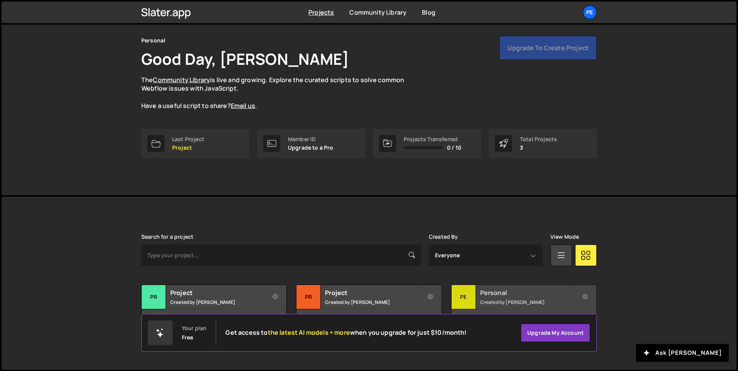 The image size is (738, 371). Describe the element at coordinates (311, 148) in the screenshot. I see `p: Upgrade to a Pro` at that location.